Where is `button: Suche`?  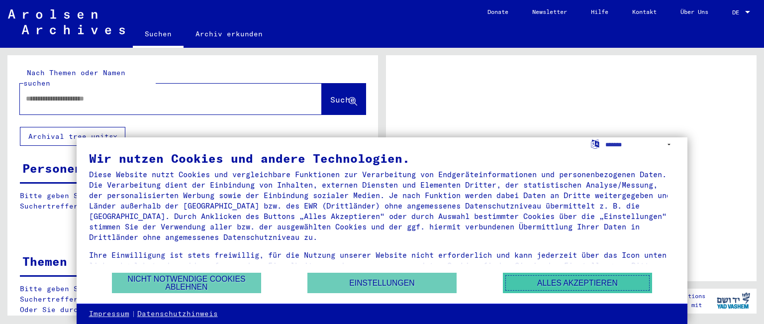 button: Suche is located at coordinates (344, 99).